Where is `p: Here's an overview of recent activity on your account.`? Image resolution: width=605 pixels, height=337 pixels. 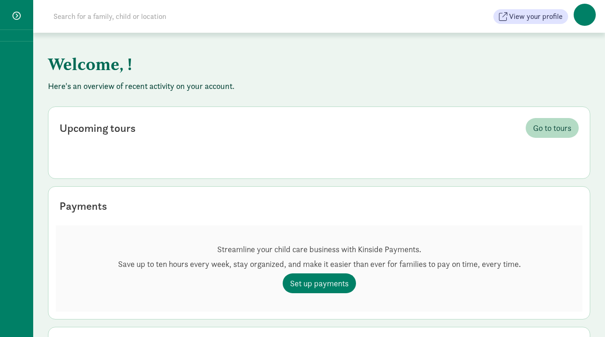
p: Here's an overview of recent activity on your account. is located at coordinates (319, 86).